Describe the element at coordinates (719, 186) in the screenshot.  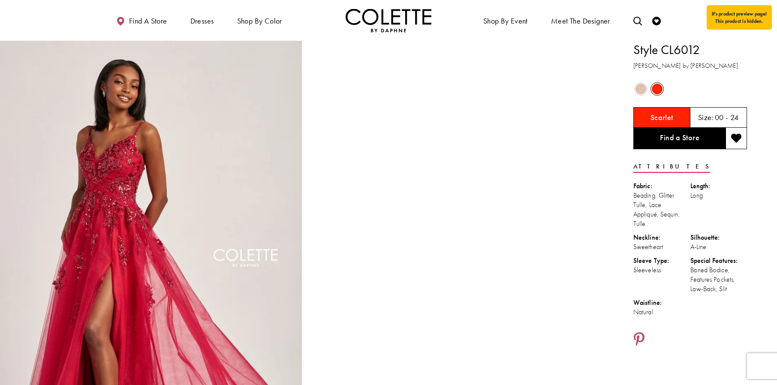
I see `div: Length:` at that location.